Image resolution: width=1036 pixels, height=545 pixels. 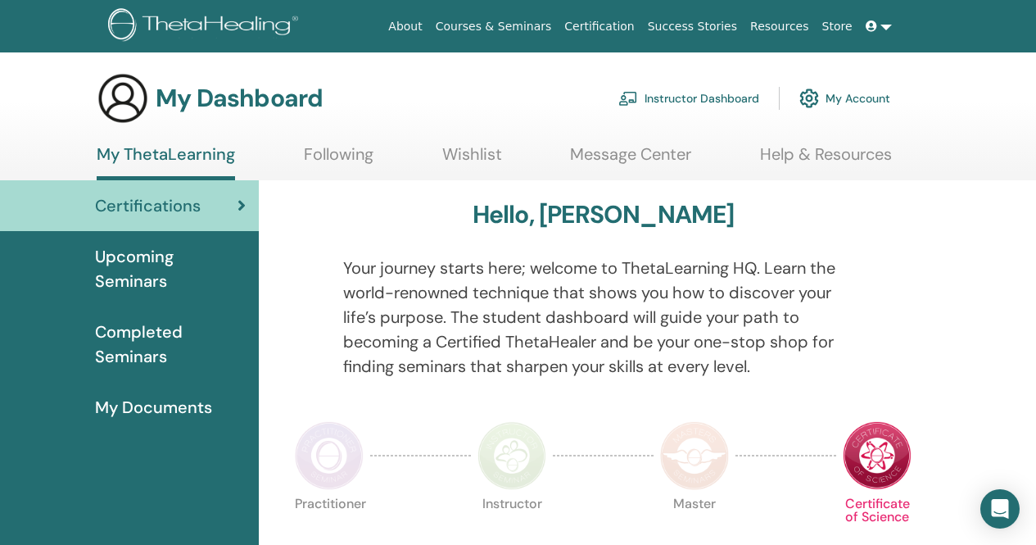 What do you see at coordinates (494, 26) in the screenshot?
I see `a: Courses & Seminars` at bounding box center [494, 26].